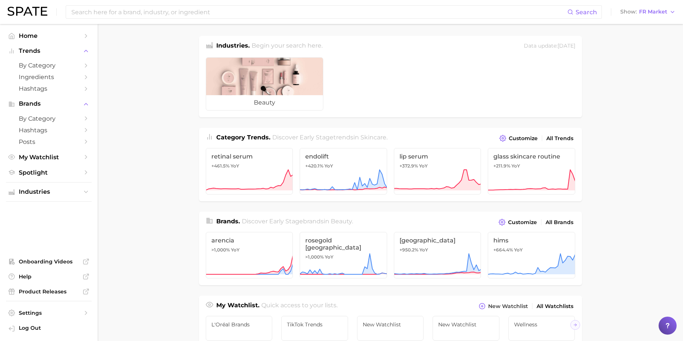  Describe the element at coordinates (531, 171) in the screenshot. I see `a: glass skincare routine+211.9% YoY` at that location.